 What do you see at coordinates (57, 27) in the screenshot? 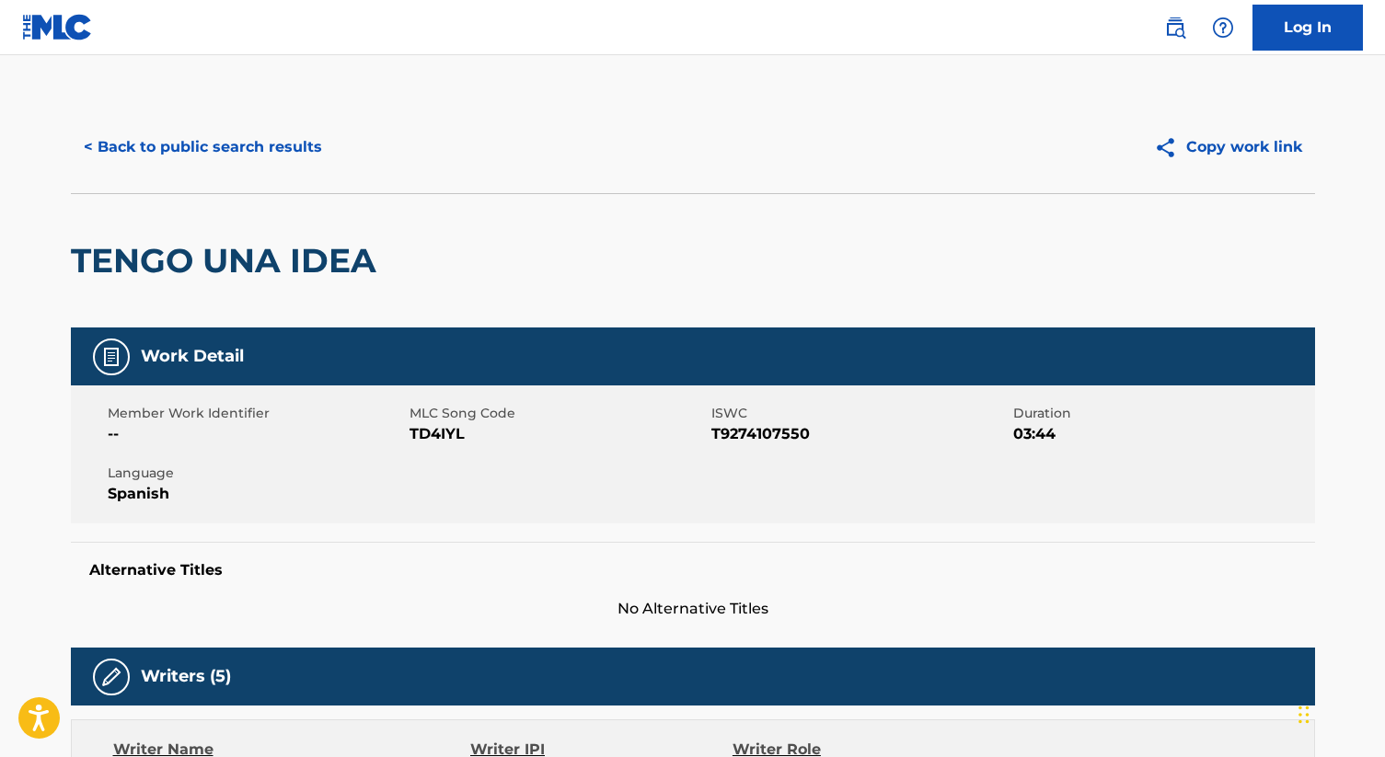
I see `img: MLC Logo` at bounding box center [57, 27].